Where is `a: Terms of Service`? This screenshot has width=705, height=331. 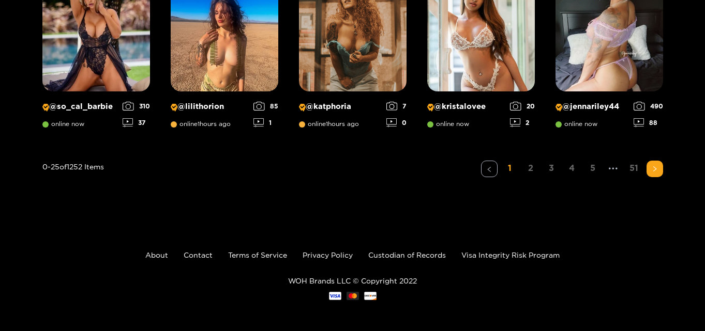 a: Terms of Service is located at coordinates (258, 255).